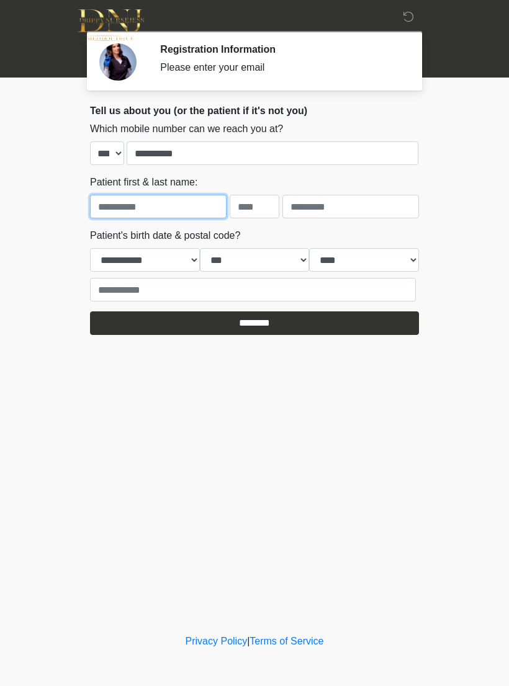 Image resolution: width=509 pixels, height=686 pixels. What do you see at coordinates (165, 236) in the screenshot?
I see `label: Patient's birth date & postal code?` at bounding box center [165, 236].